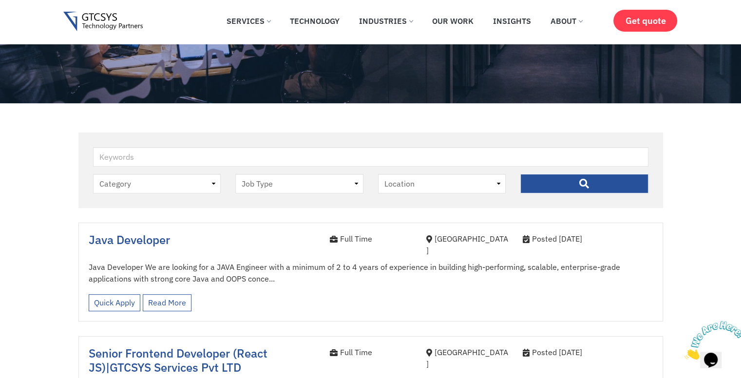 This screenshot has width=741, height=378. What do you see at coordinates (315, 21) in the screenshot?
I see `a: Technology` at bounding box center [315, 21].